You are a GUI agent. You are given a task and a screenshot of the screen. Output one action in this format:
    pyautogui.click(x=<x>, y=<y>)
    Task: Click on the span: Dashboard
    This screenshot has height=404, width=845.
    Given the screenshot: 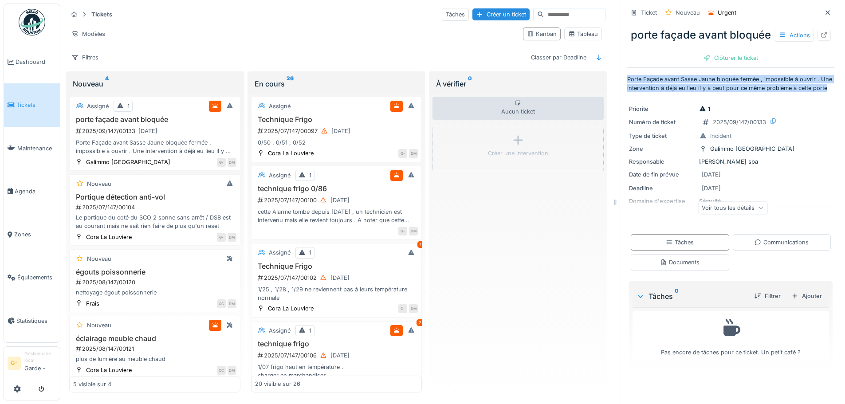 What is the action you would take?
    pyautogui.click(x=36, y=62)
    